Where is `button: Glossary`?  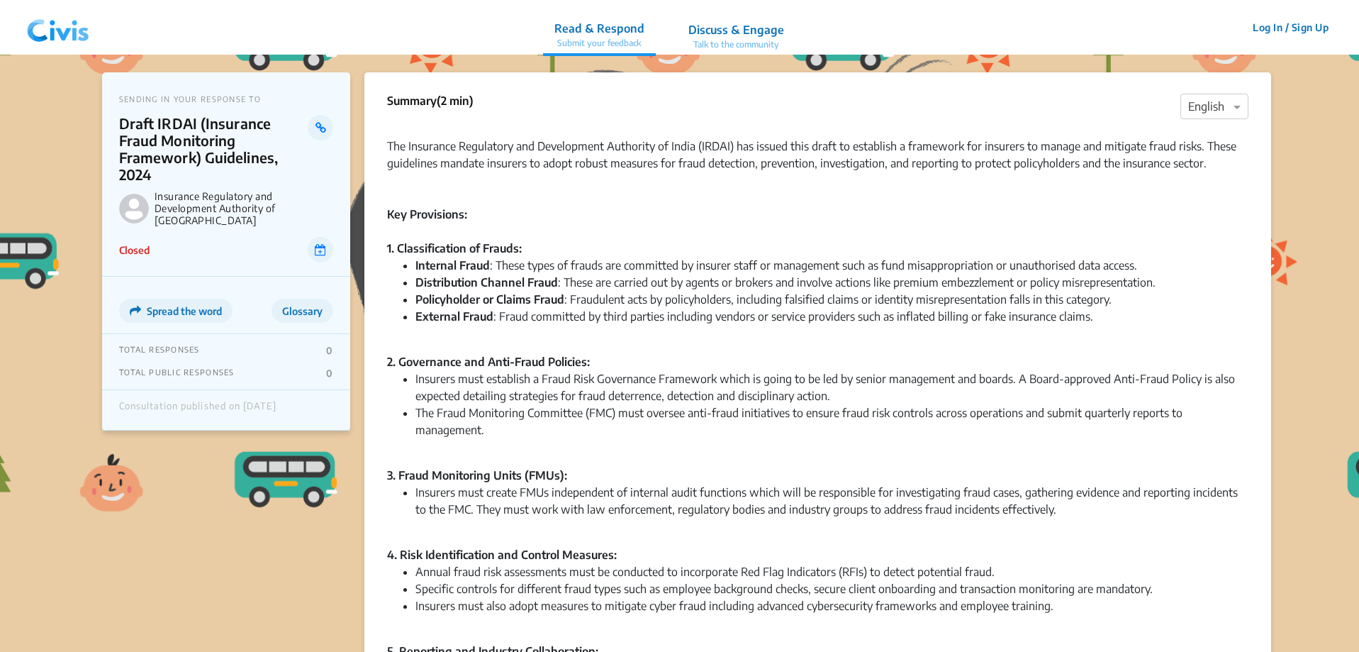 button: Glossary is located at coordinates (302, 311).